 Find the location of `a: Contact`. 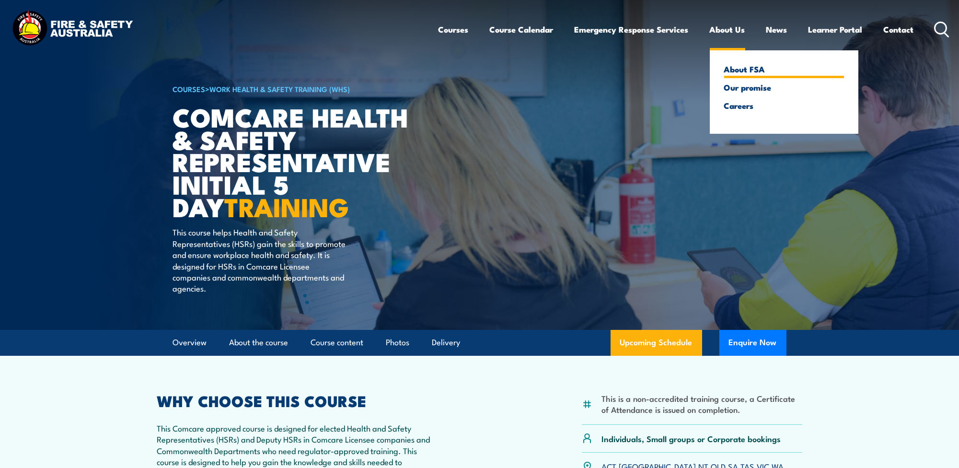

a: Contact is located at coordinates (898, 29).